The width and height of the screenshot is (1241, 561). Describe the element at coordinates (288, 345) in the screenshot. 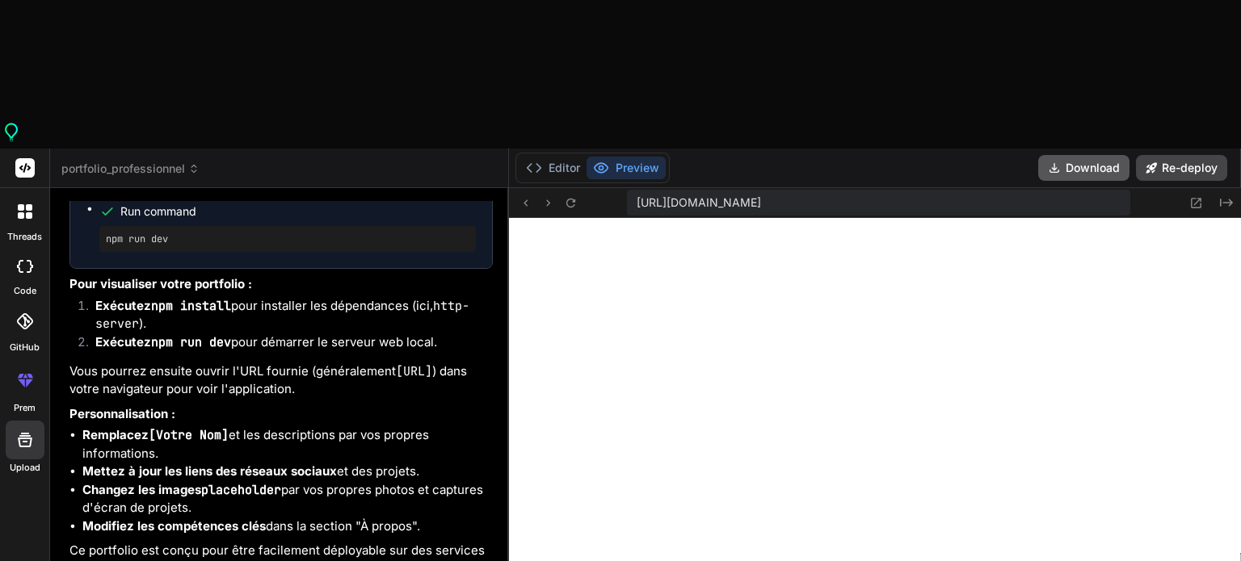

I see `li: pour démarrer le serveur web local.` at that location.